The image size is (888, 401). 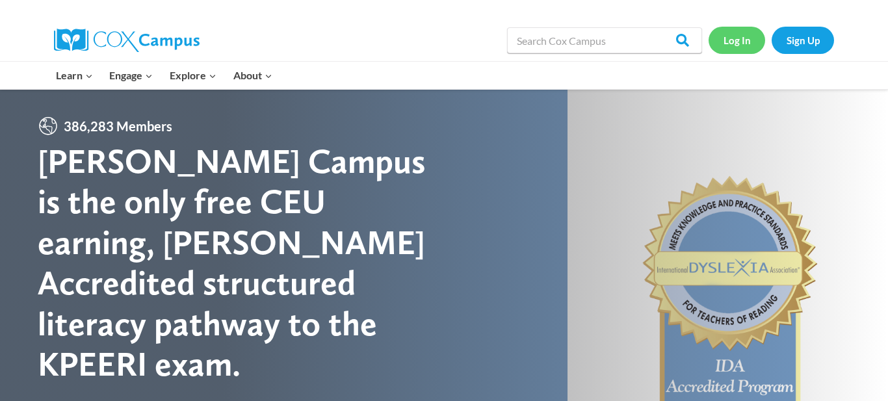 What do you see at coordinates (127, 40) in the screenshot?
I see `img: Cox Campus` at bounding box center [127, 40].